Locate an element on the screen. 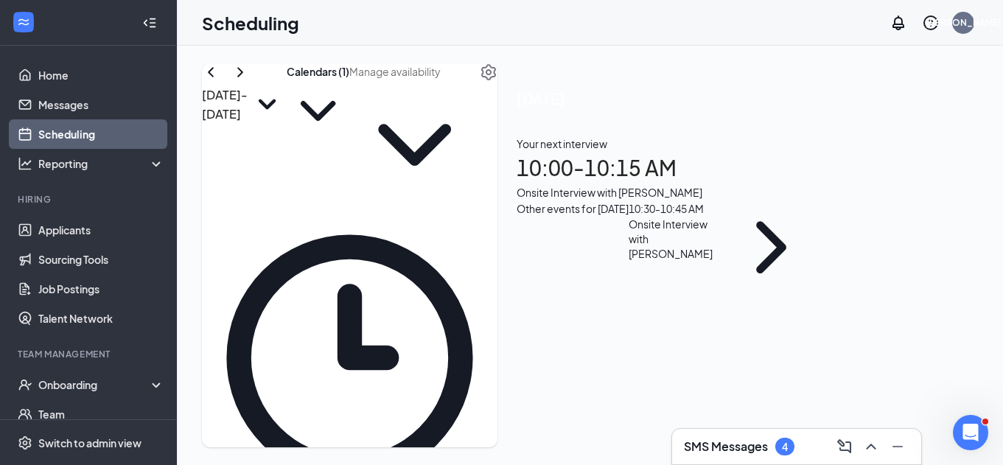 This screenshot has width=1003, height=465. a: Talent Network is located at coordinates (101, 318).